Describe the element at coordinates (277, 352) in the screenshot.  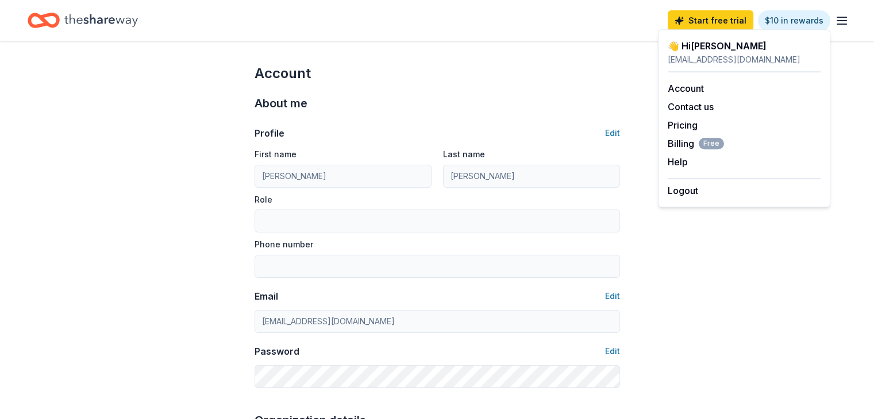
I see `div: Password` at that location.